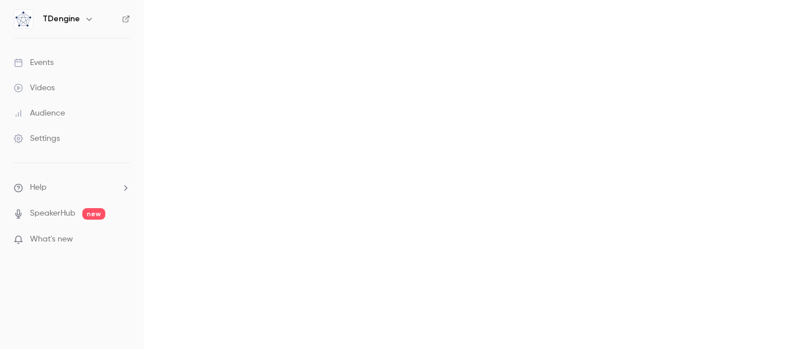 The height and width of the screenshot is (349, 786). I want to click on a: SpeakerHub, so click(52, 213).